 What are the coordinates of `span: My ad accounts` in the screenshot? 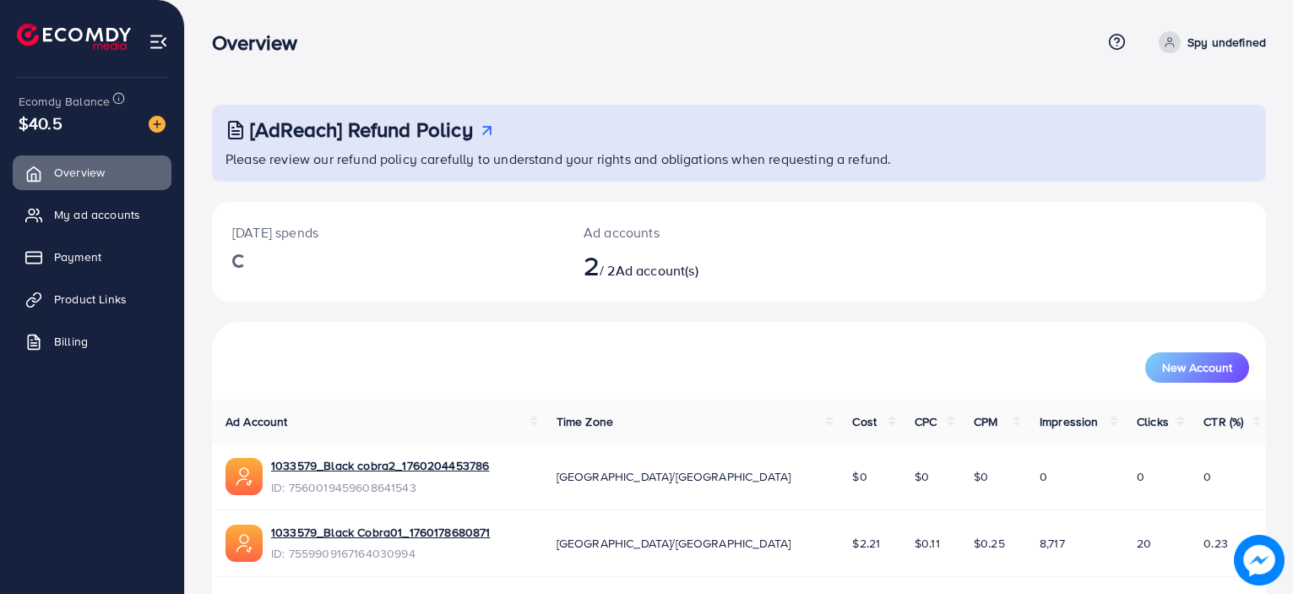 It's located at (97, 214).